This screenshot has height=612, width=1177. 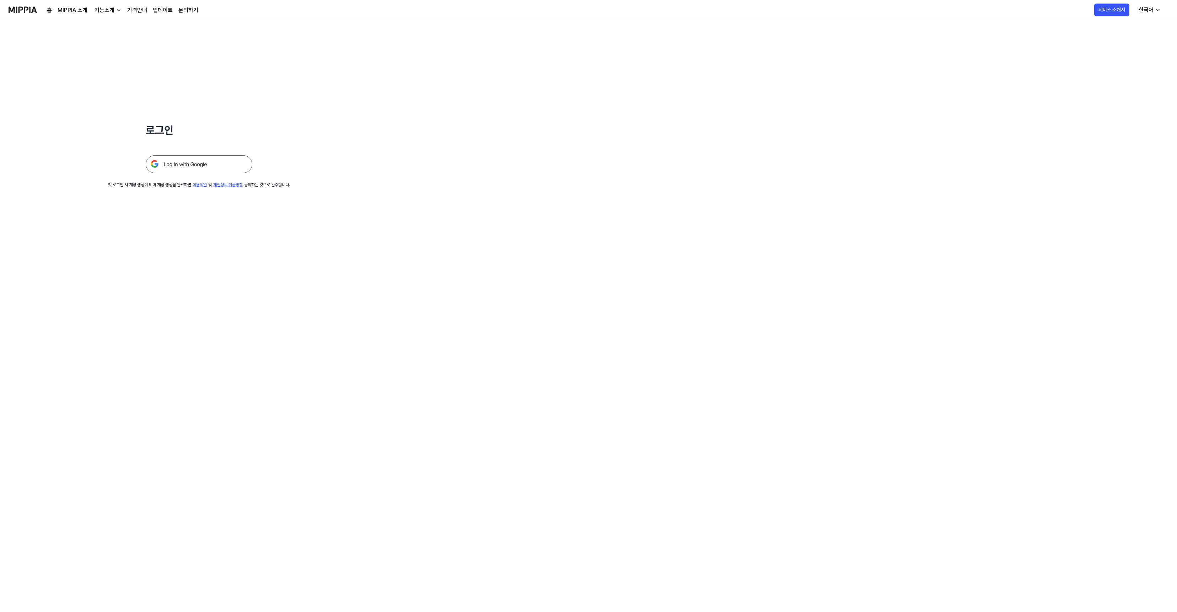 I want to click on a: 개인정보 취급방침, so click(x=228, y=185).